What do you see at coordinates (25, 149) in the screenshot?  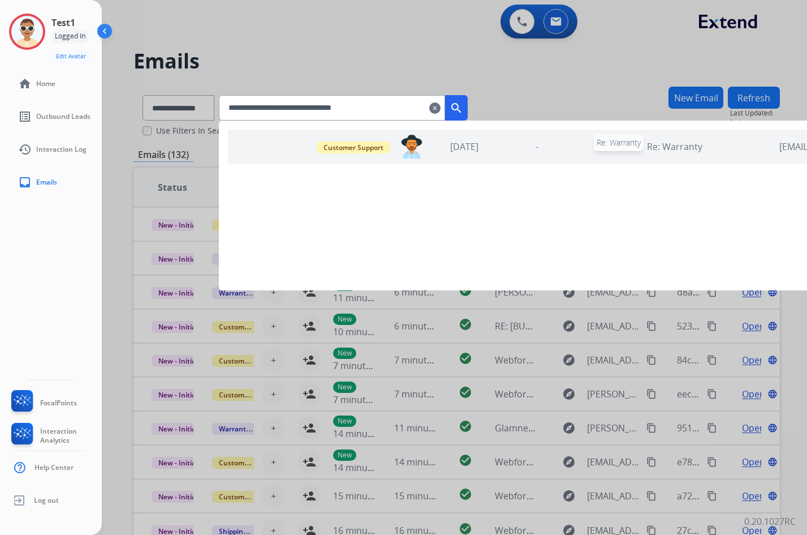 I see `mat-icon: history` at bounding box center [25, 149].